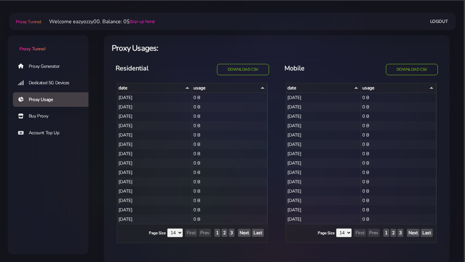  I want to click on h4: Proxy Usages:, so click(277, 48).